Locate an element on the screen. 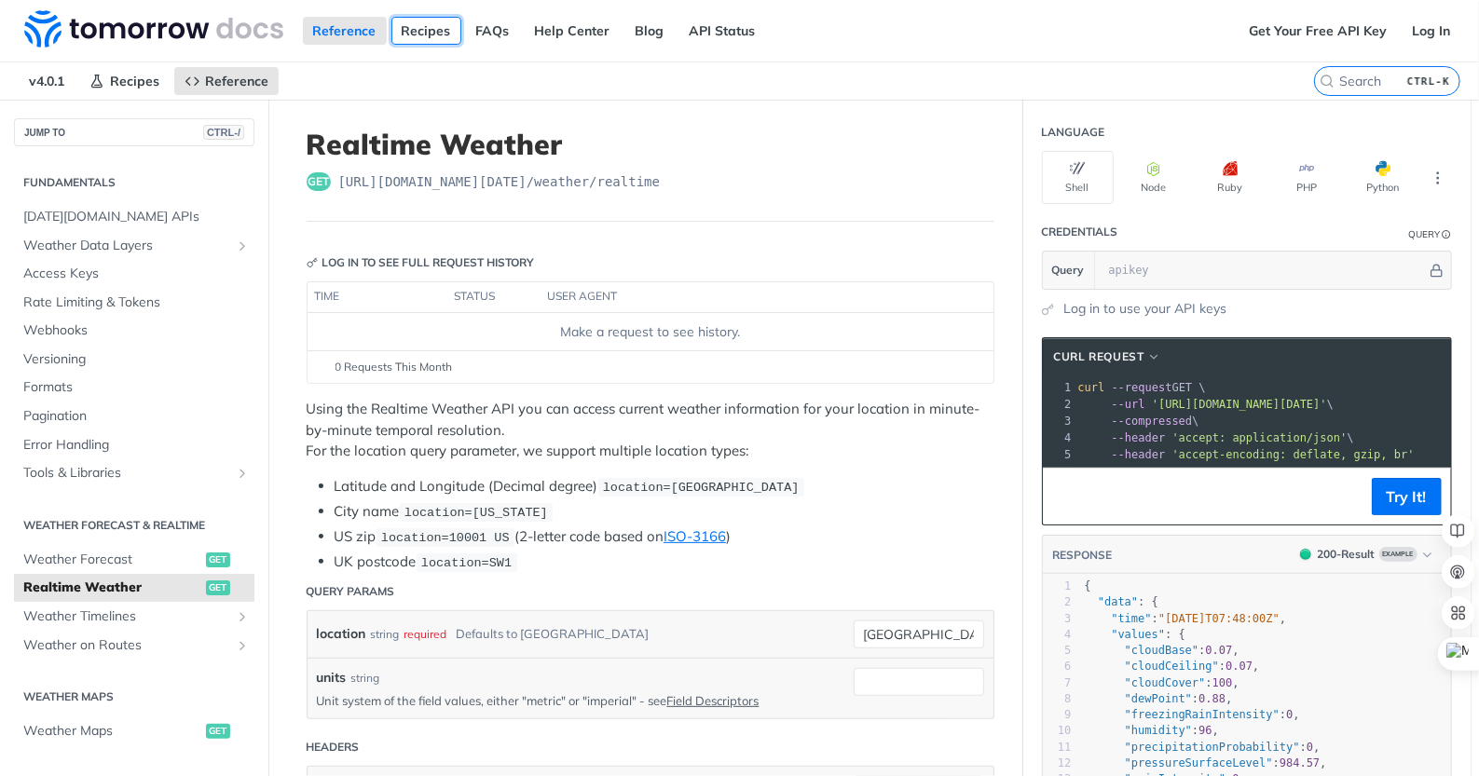 The image size is (1479, 776). span: 200 is located at coordinates (1305, 554).